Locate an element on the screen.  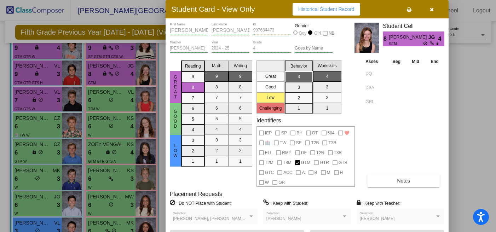
span: TW is located at coordinates (283, 143).